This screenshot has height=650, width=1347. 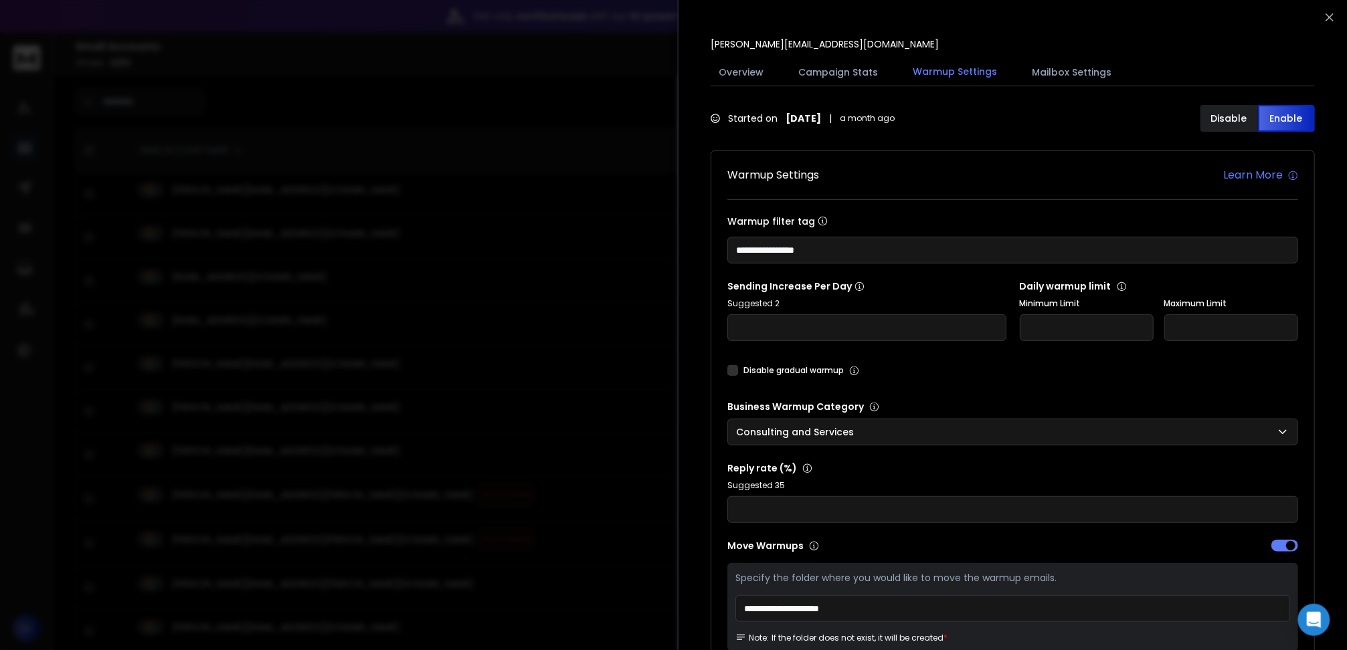 I want to click on label: Minimum Limit, so click(x=1087, y=304).